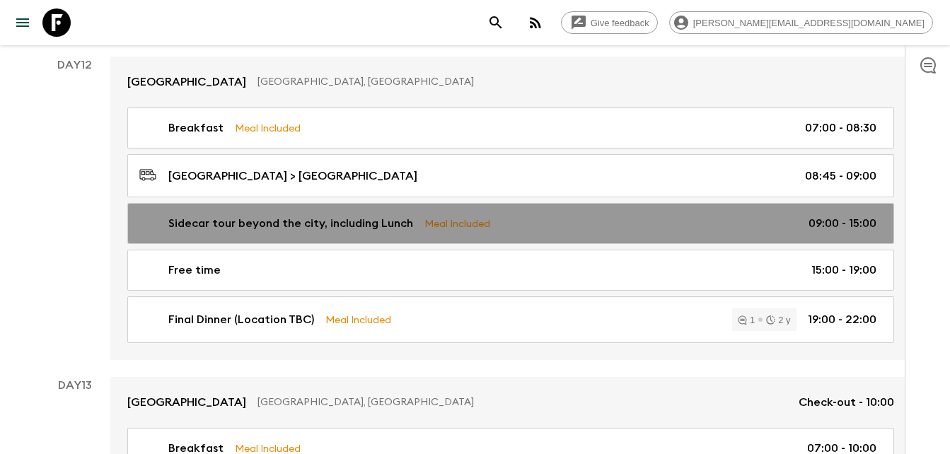 The height and width of the screenshot is (454, 950). I want to click on p: Final Dinner (Location TBC), so click(241, 320).